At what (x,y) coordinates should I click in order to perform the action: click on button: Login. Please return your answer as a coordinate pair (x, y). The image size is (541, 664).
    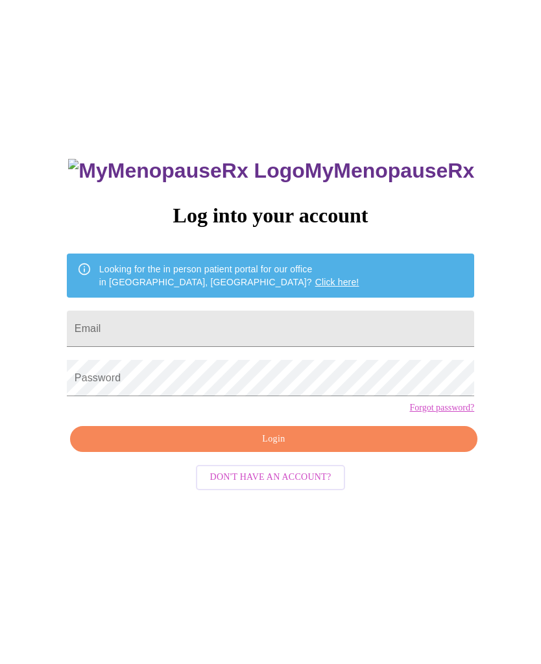
    Looking at the image, I should click on (274, 439).